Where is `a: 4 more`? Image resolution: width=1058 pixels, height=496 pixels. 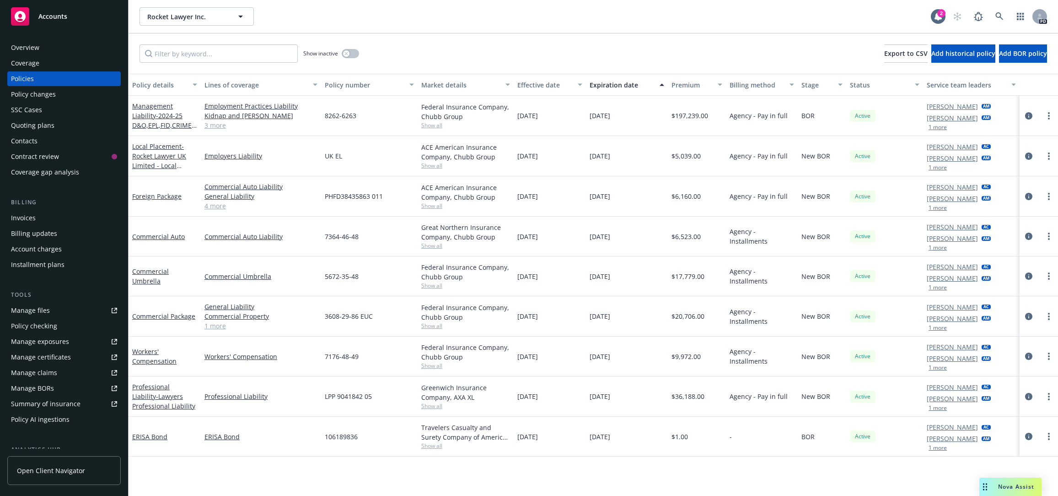 a: 4 more is located at coordinates (261, 205).